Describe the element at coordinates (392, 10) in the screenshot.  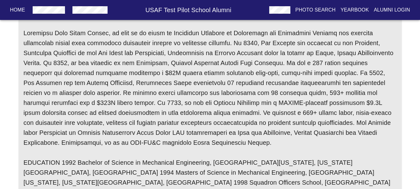
I see `a: Alumni Login` at that location.